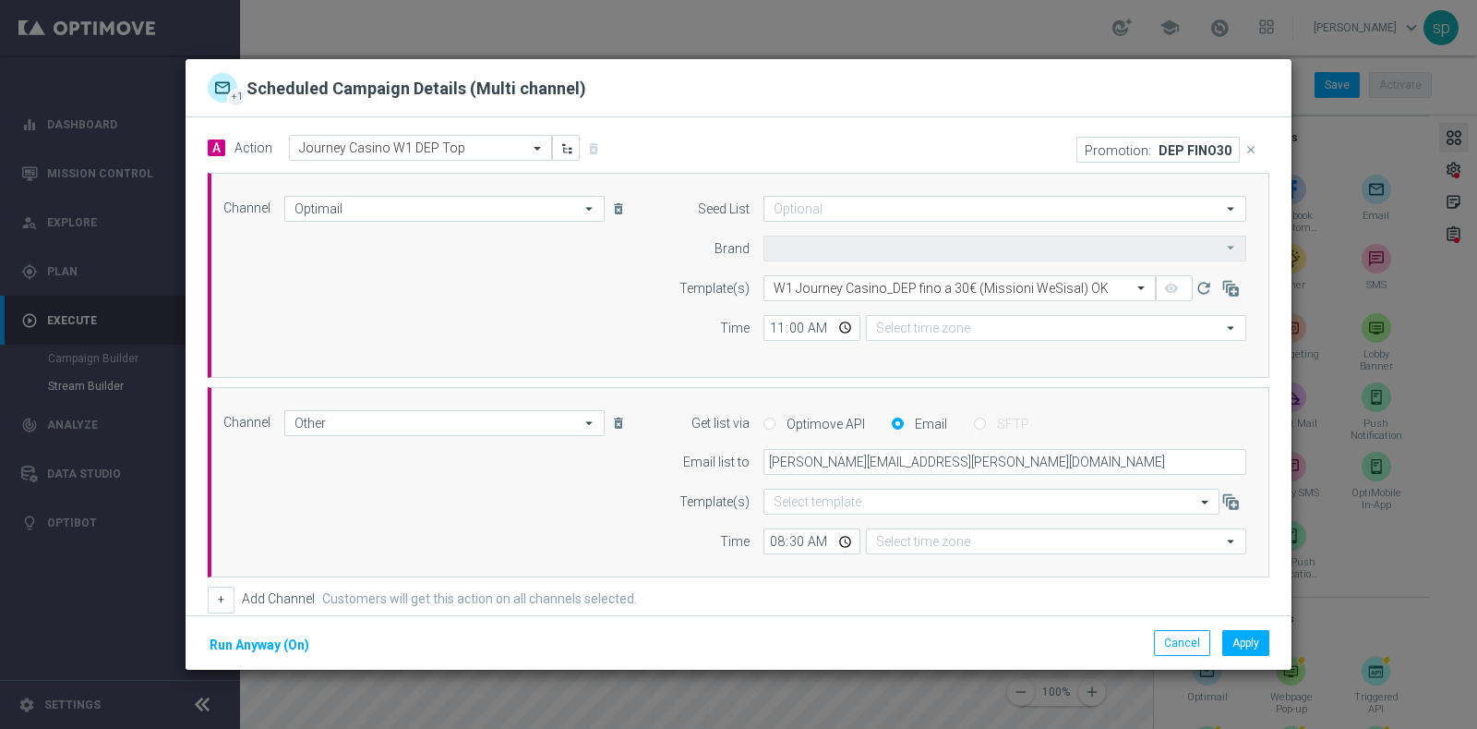  Describe the element at coordinates (929, 424) in the screenshot. I see `label: Email` at that location.